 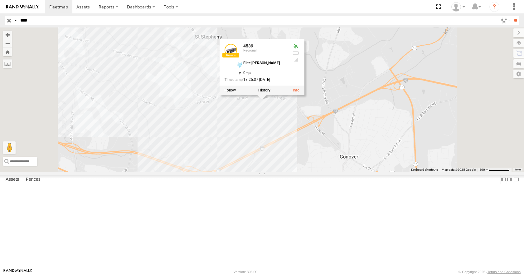 I want to click on div: Date/time of location update, so click(x=256, y=79).